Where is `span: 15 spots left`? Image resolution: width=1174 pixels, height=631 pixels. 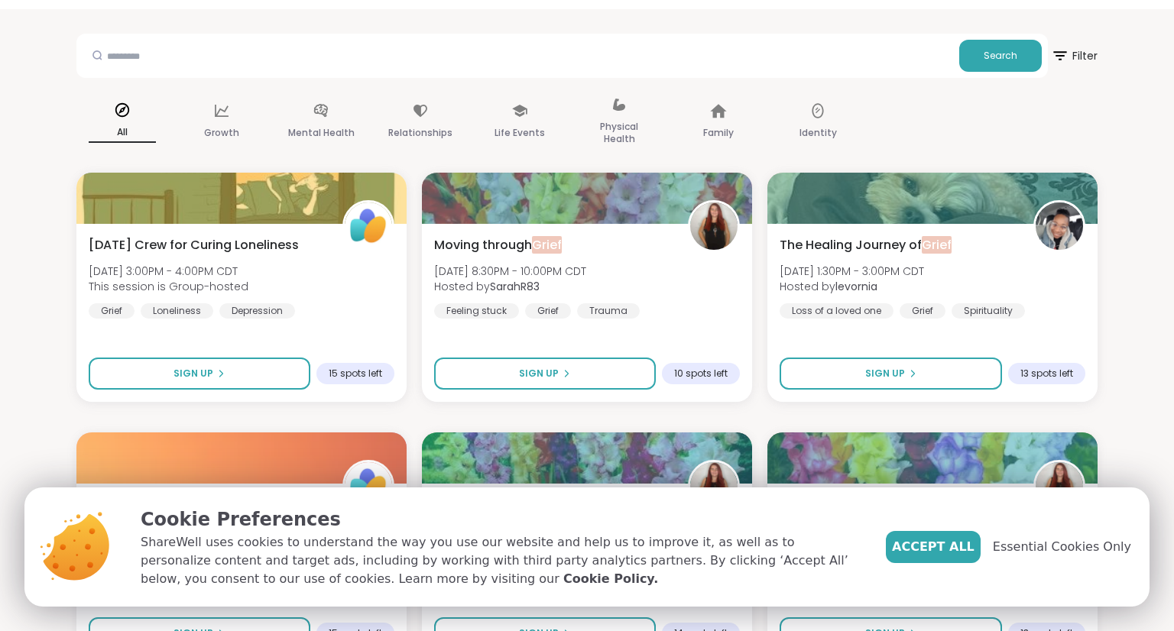 span: 15 spots left is located at coordinates (355, 374).